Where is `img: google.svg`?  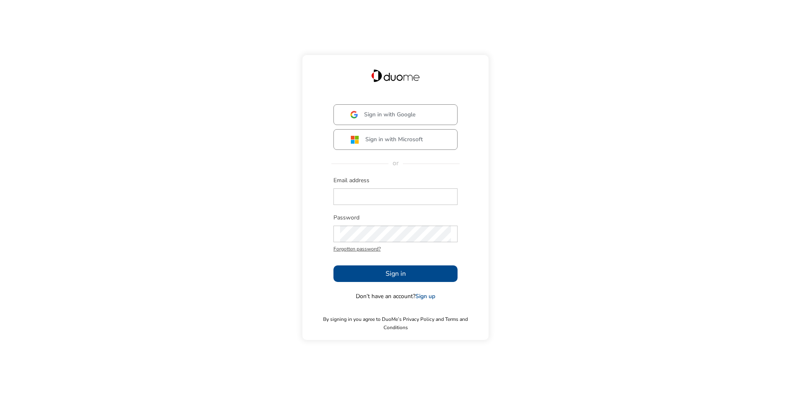 img: google.svg is located at coordinates (354, 115).